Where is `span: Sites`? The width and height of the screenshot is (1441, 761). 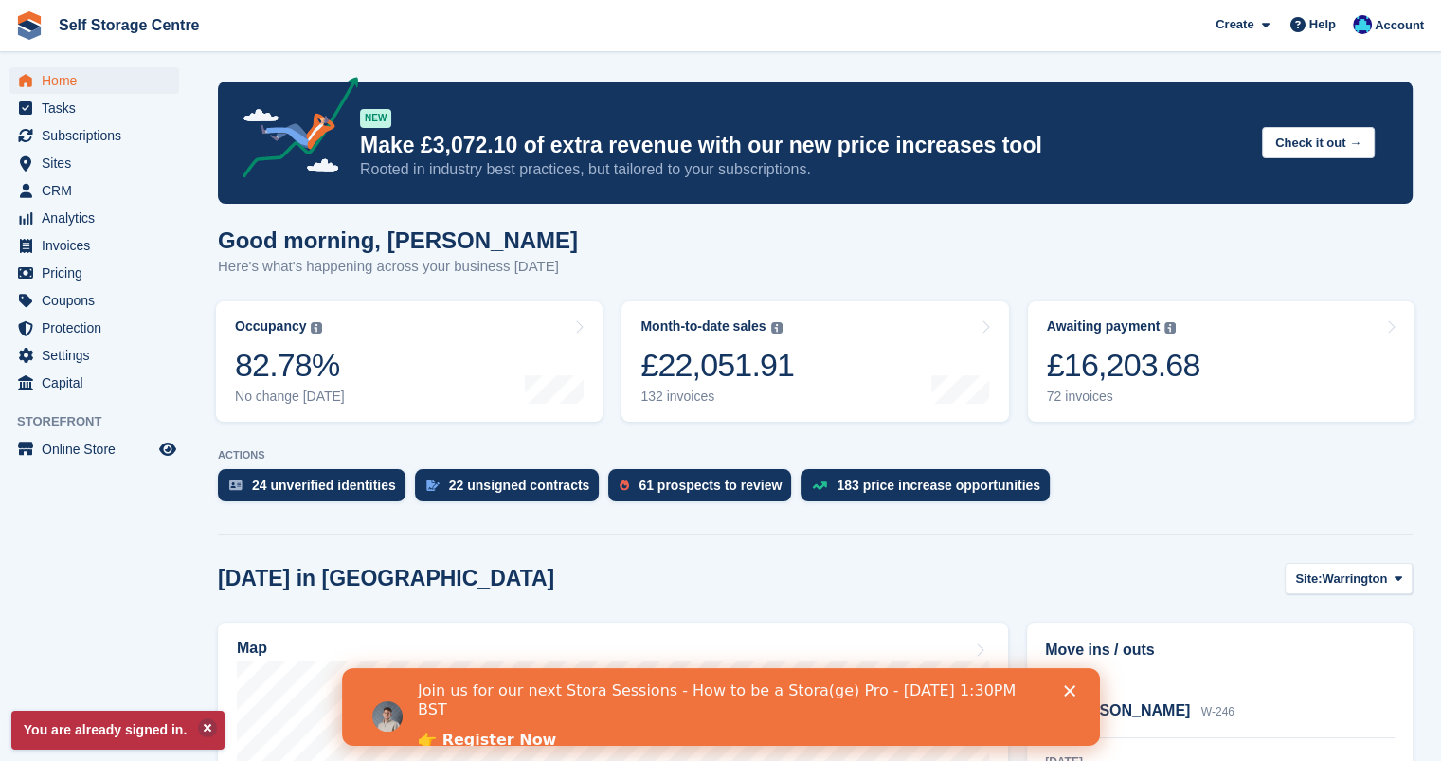 span: Sites is located at coordinates (99, 163).